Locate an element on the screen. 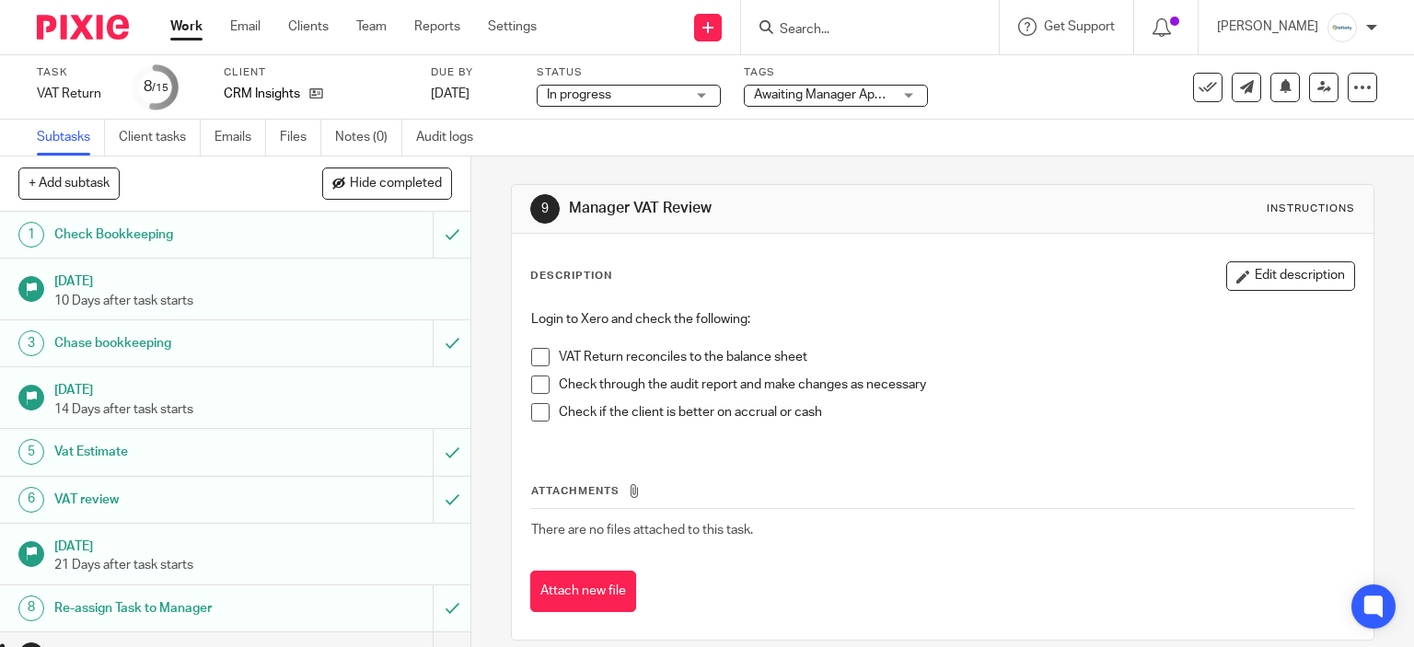 This screenshot has height=647, width=1414. p: 14 Days after task starts is located at coordinates (253, 410).